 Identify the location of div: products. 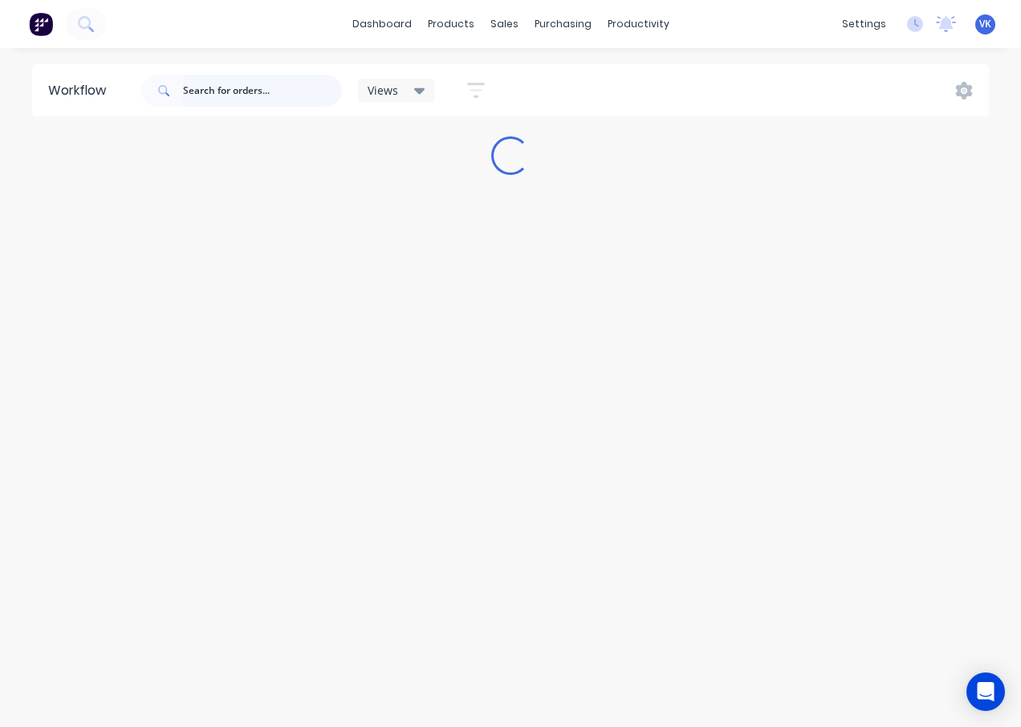
(451, 24).